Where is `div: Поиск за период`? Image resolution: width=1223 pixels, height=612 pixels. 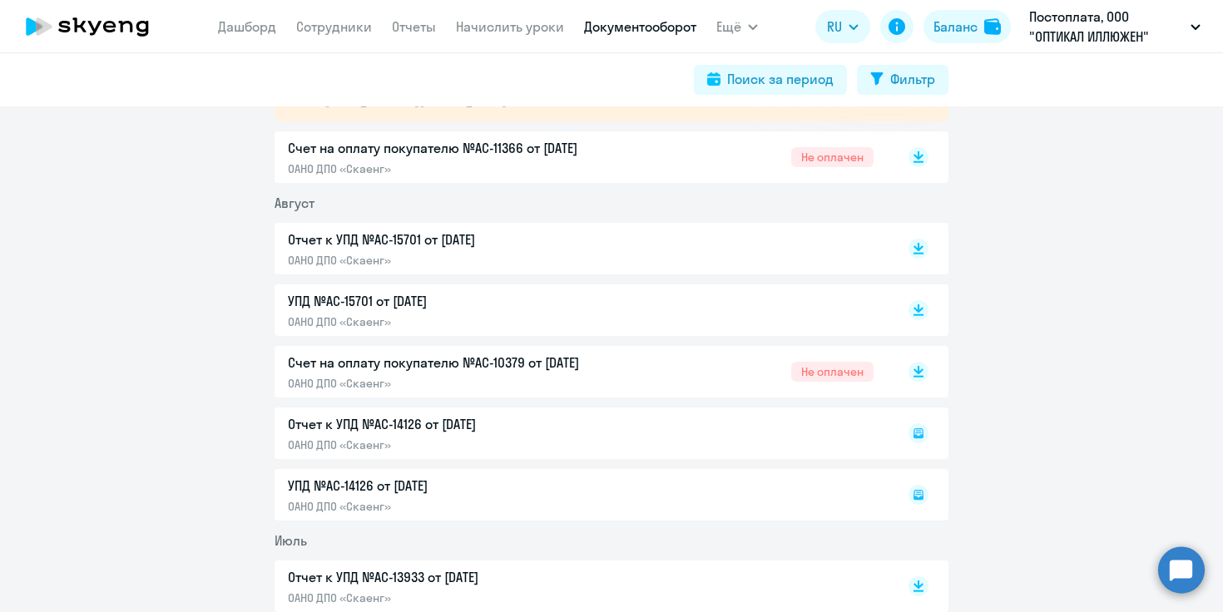 div: Поиск за период is located at coordinates (780, 79).